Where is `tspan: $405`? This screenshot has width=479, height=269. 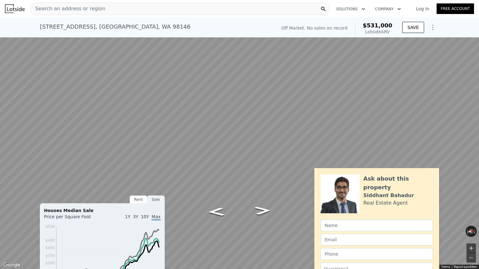
tspan: $405 is located at coordinates (50, 248).